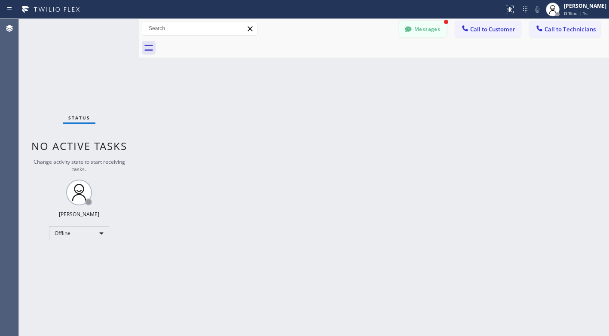  Describe the element at coordinates (423, 29) in the screenshot. I see `button: Messages` at that location.